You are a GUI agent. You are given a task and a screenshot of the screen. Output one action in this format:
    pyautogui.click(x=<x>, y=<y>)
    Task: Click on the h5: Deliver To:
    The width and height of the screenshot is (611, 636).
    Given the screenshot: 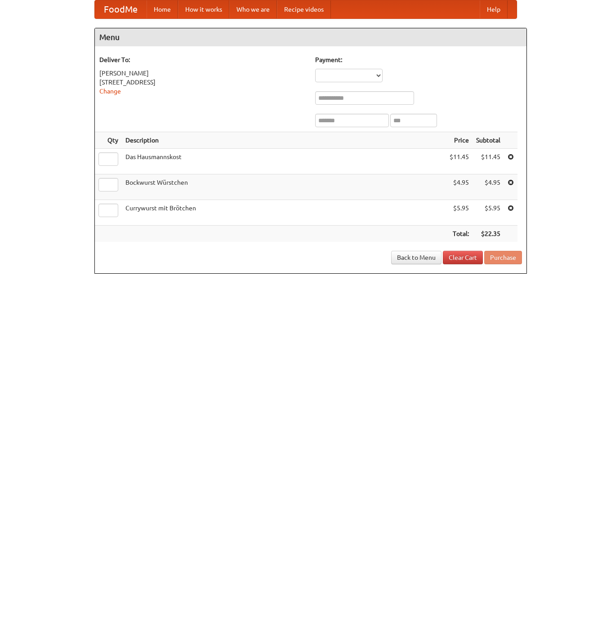 What is the action you would take?
    pyautogui.click(x=203, y=60)
    